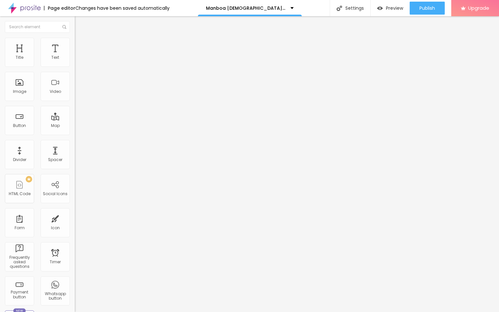 The image size is (499, 312). What do you see at coordinates (380, 8) in the screenshot?
I see `img: view-1.svg` at bounding box center [380, 8].